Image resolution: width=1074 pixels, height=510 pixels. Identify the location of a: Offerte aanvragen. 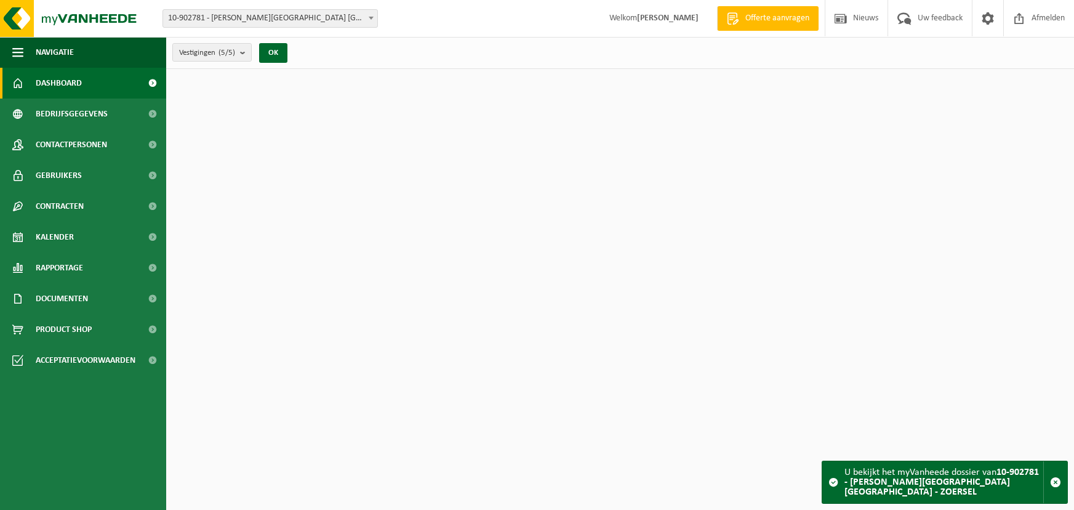
(768, 18).